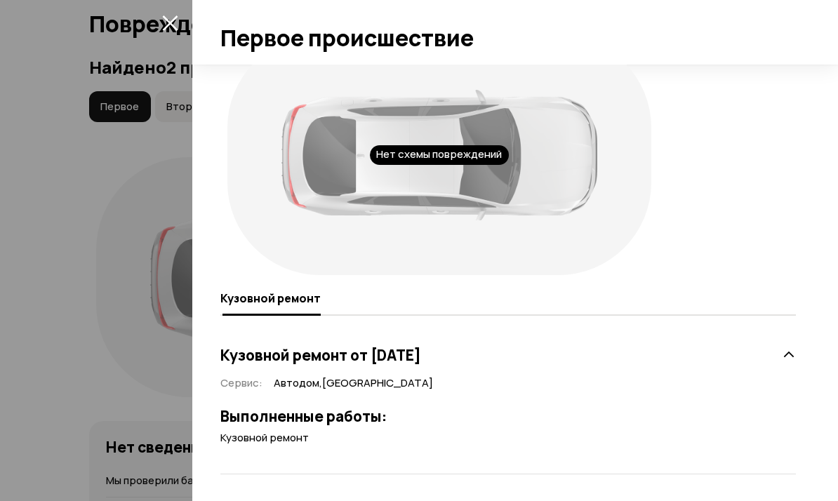  What do you see at coordinates (439, 155) in the screenshot?
I see `div: Нет схемы повреждений` at bounding box center [439, 155].